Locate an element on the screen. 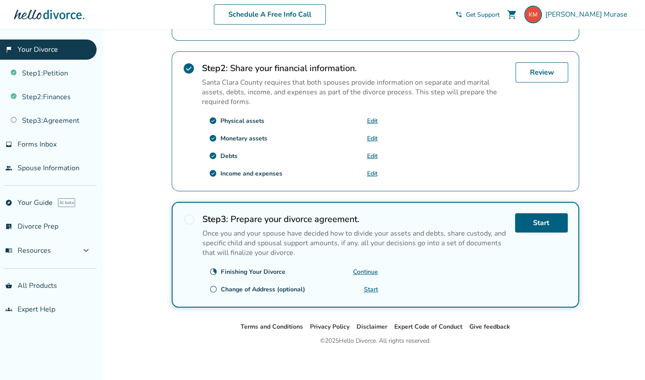 The image size is (645, 380). div: Change of Address (optional) is located at coordinates (263, 290).